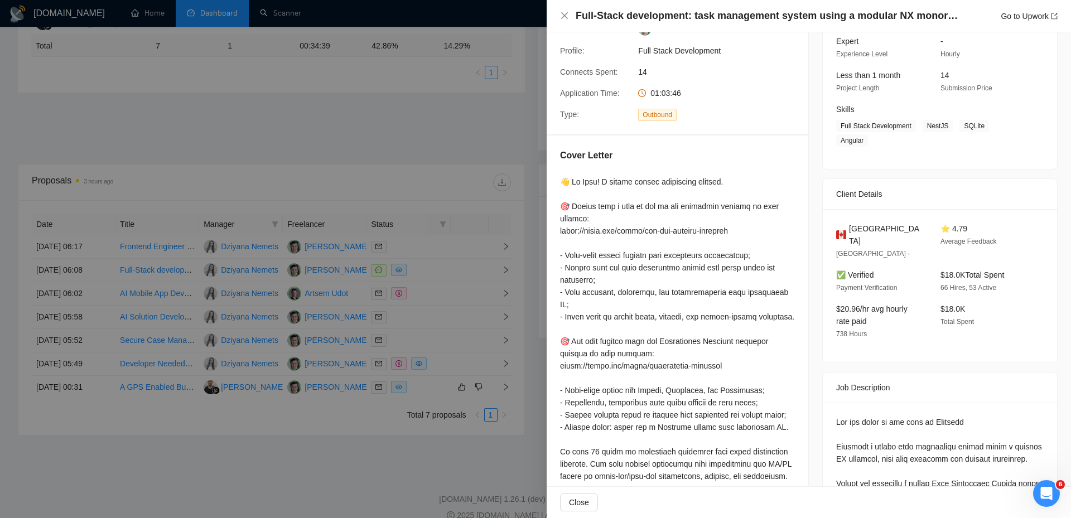  I want to click on span: Submission Price, so click(966, 88).